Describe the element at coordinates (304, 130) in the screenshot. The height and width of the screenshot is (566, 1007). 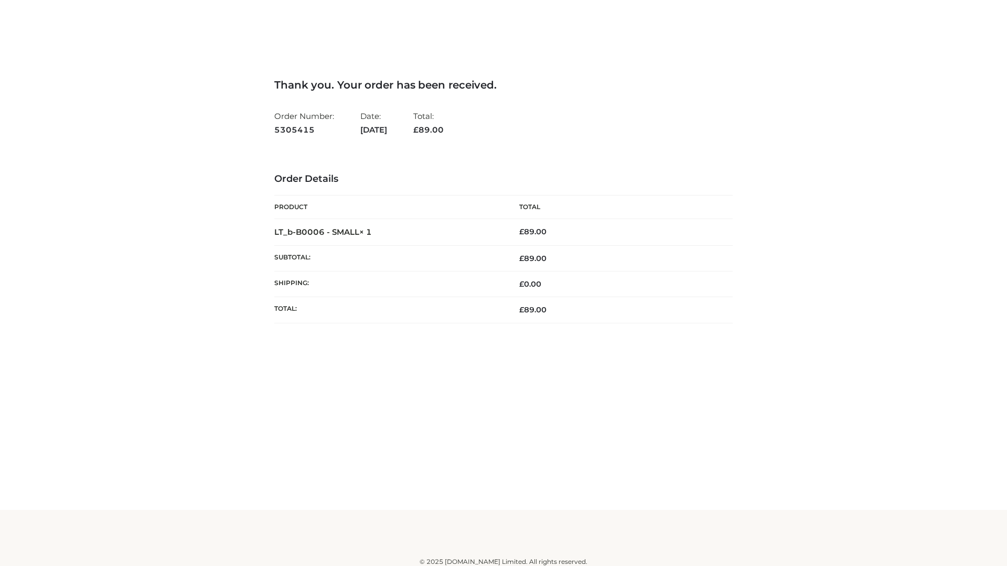
I see `strong: 5305415` at that location.